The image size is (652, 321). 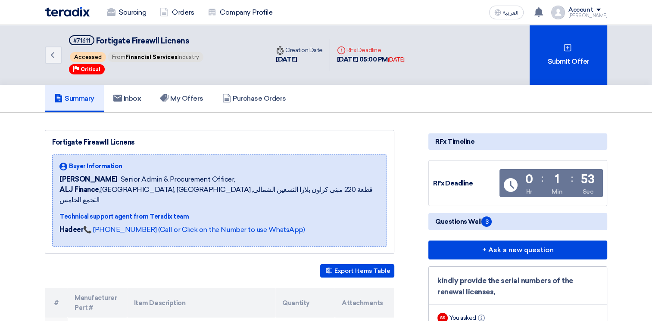 What do you see at coordinates (88, 57) in the screenshot?
I see `span: Accessed` at bounding box center [88, 57].